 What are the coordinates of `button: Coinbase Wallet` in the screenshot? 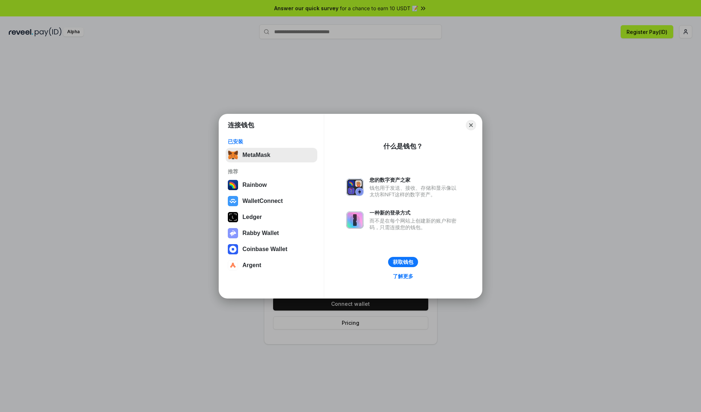 It's located at (271, 249).